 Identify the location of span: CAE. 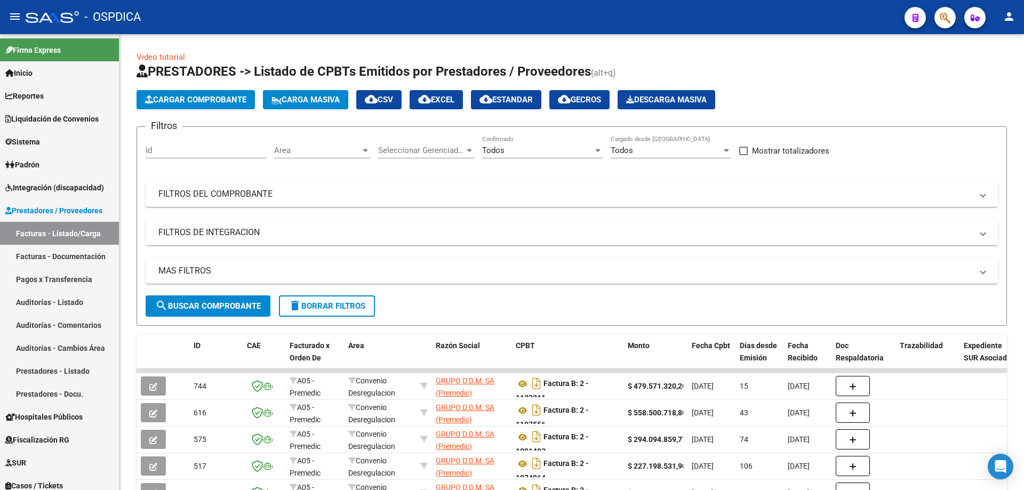
(254, 345).